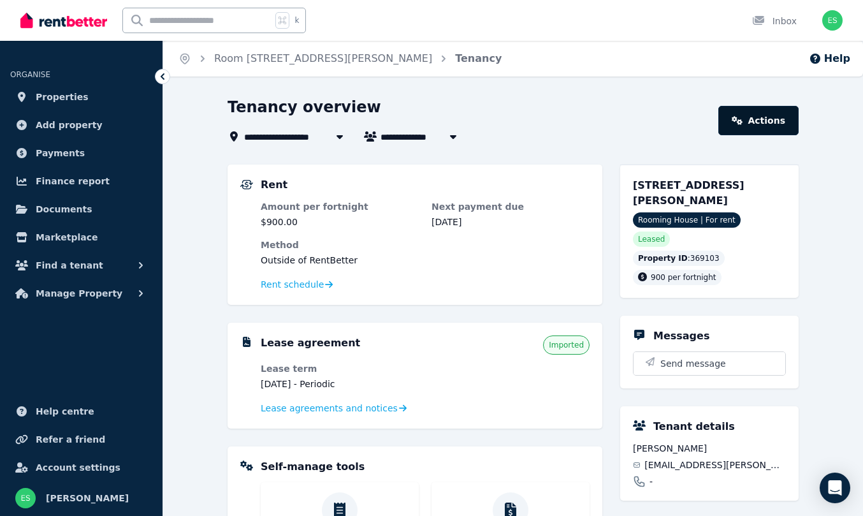 This screenshot has height=516, width=863. I want to click on span: Documents, so click(64, 209).